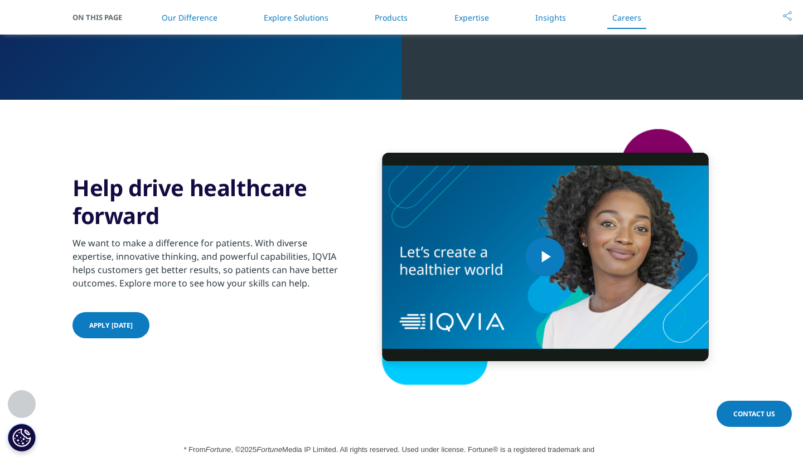  I want to click on h3: Help drive healthcare forward, so click(207, 202).